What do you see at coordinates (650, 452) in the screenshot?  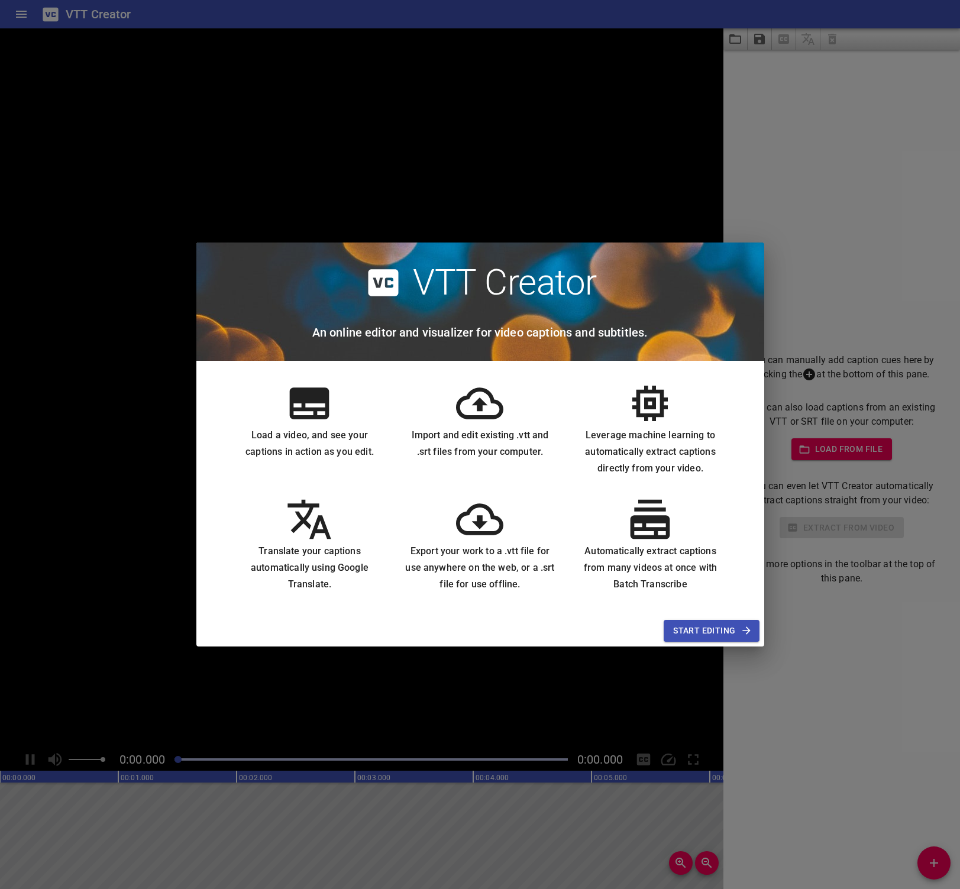 I see `h6: Leverage machine learning to automatically extract captions directly from your video.` at bounding box center [650, 452].